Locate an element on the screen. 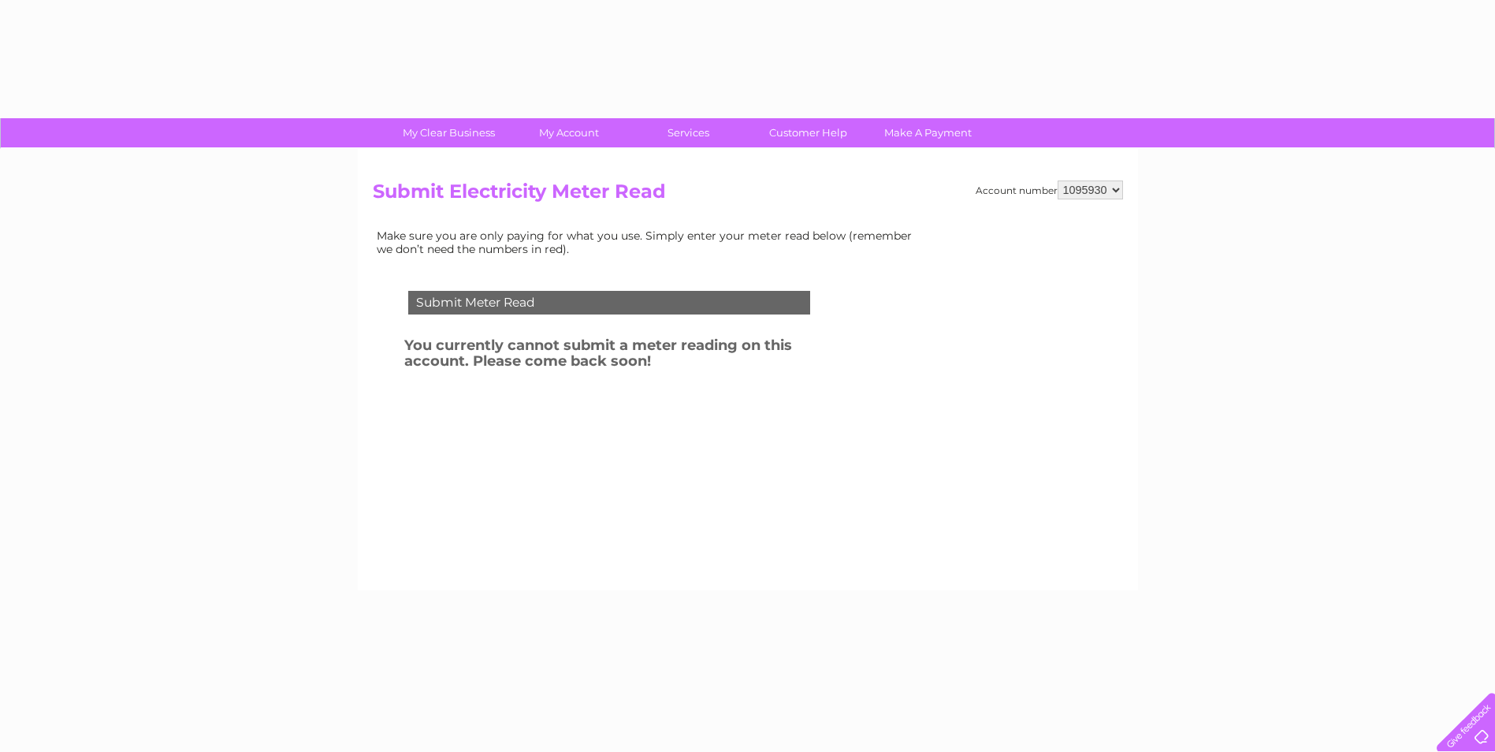 The height and width of the screenshot is (752, 1495). div: Submit Meter Read is located at coordinates (609, 303).